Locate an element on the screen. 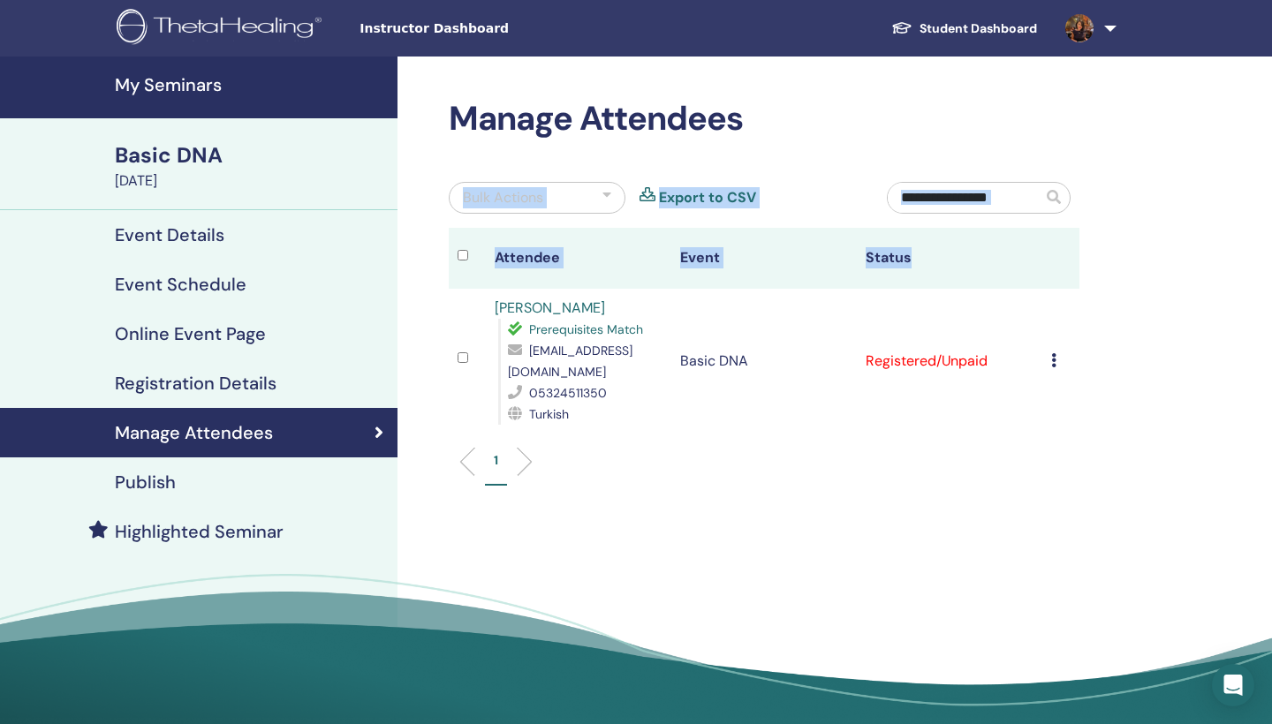  img: logo.png is located at coordinates (222, 28).